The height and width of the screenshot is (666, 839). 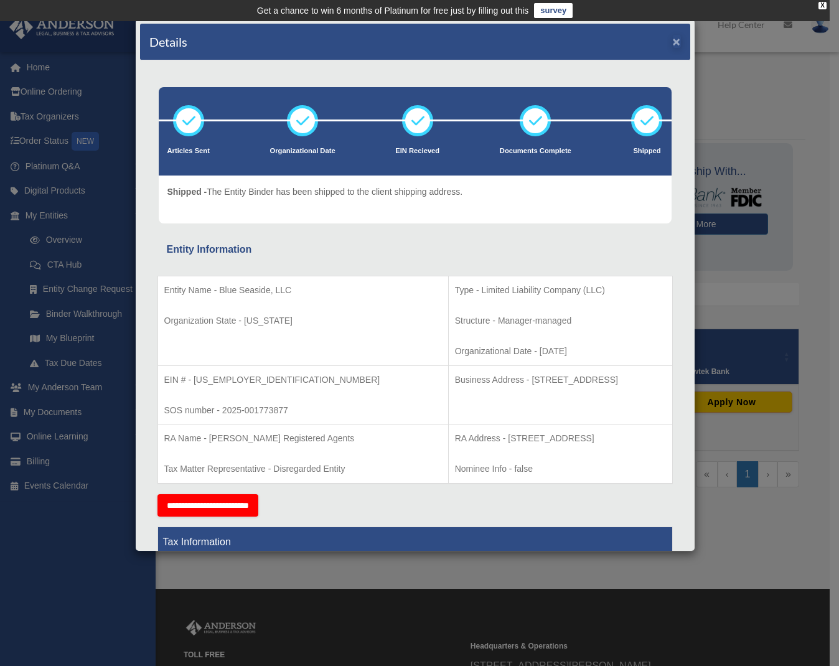 What do you see at coordinates (415, 250) in the screenshot?
I see `div: Entity Information` at bounding box center [415, 250].